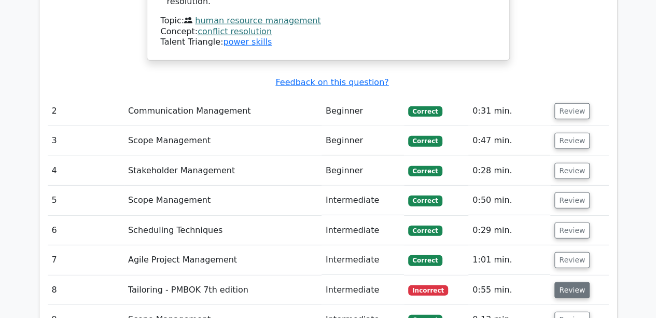 This screenshot has width=656, height=318. I want to click on td: 7, so click(86, 260).